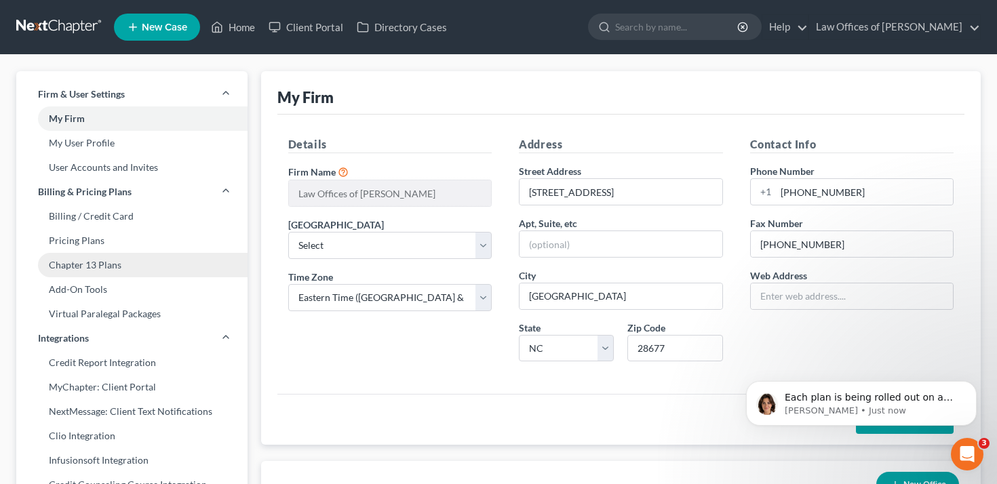 The height and width of the screenshot is (484, 997). Describe the element at coordinates (527, 275) in the screenshot. I see `label: City` at that location.